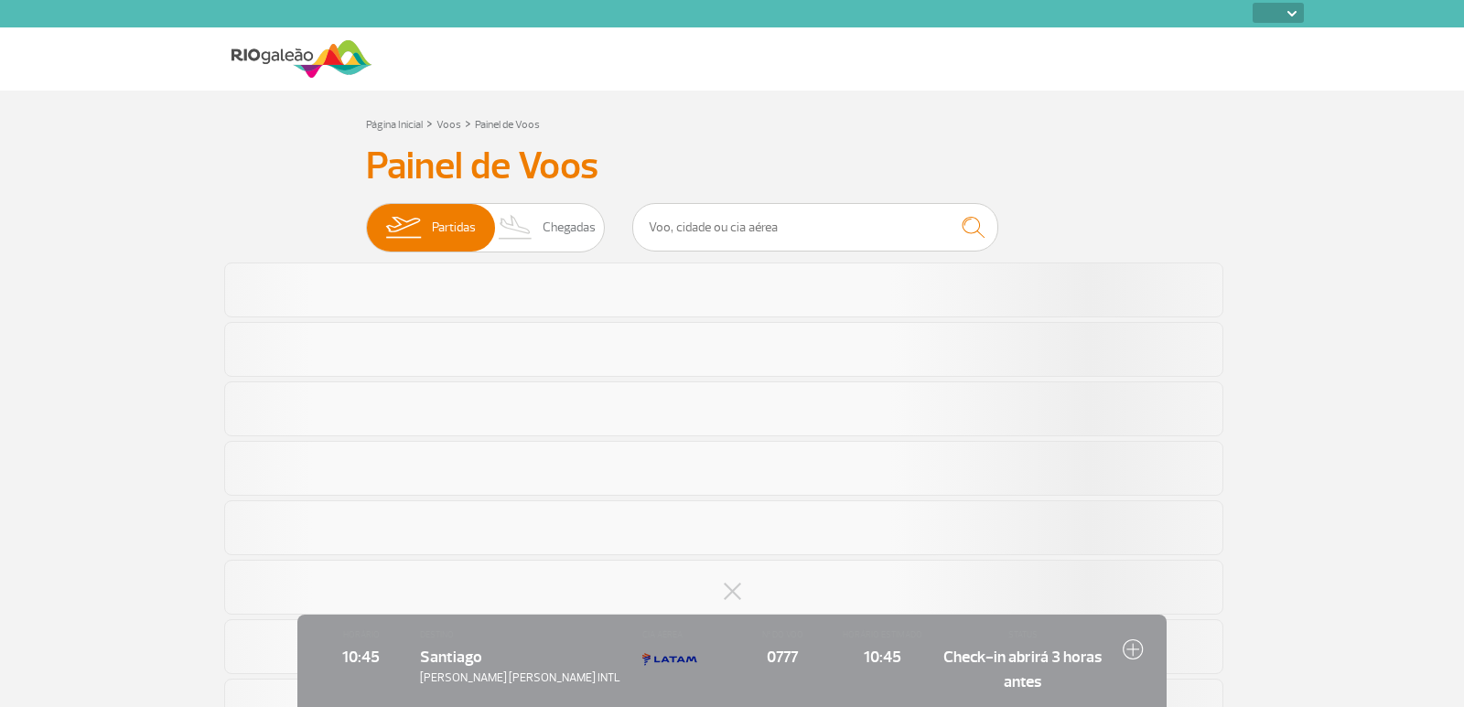 This screenshot has height=707, width=1464. Describe the element at coordinates (403, 228) in the screenshot. I see `img: slider-embarque` at that location.